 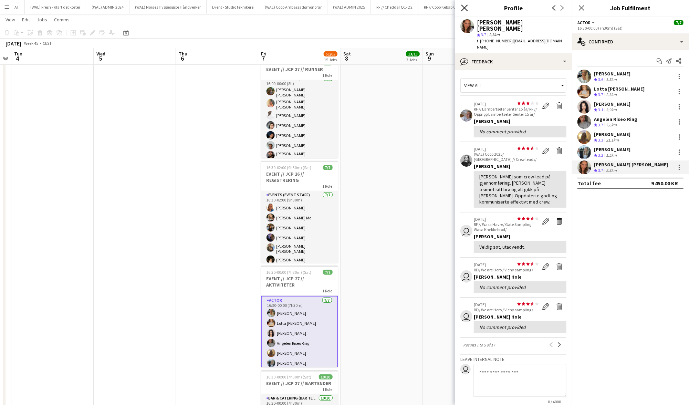 I want to click on a: Jobs, so click(x=42, y=20).